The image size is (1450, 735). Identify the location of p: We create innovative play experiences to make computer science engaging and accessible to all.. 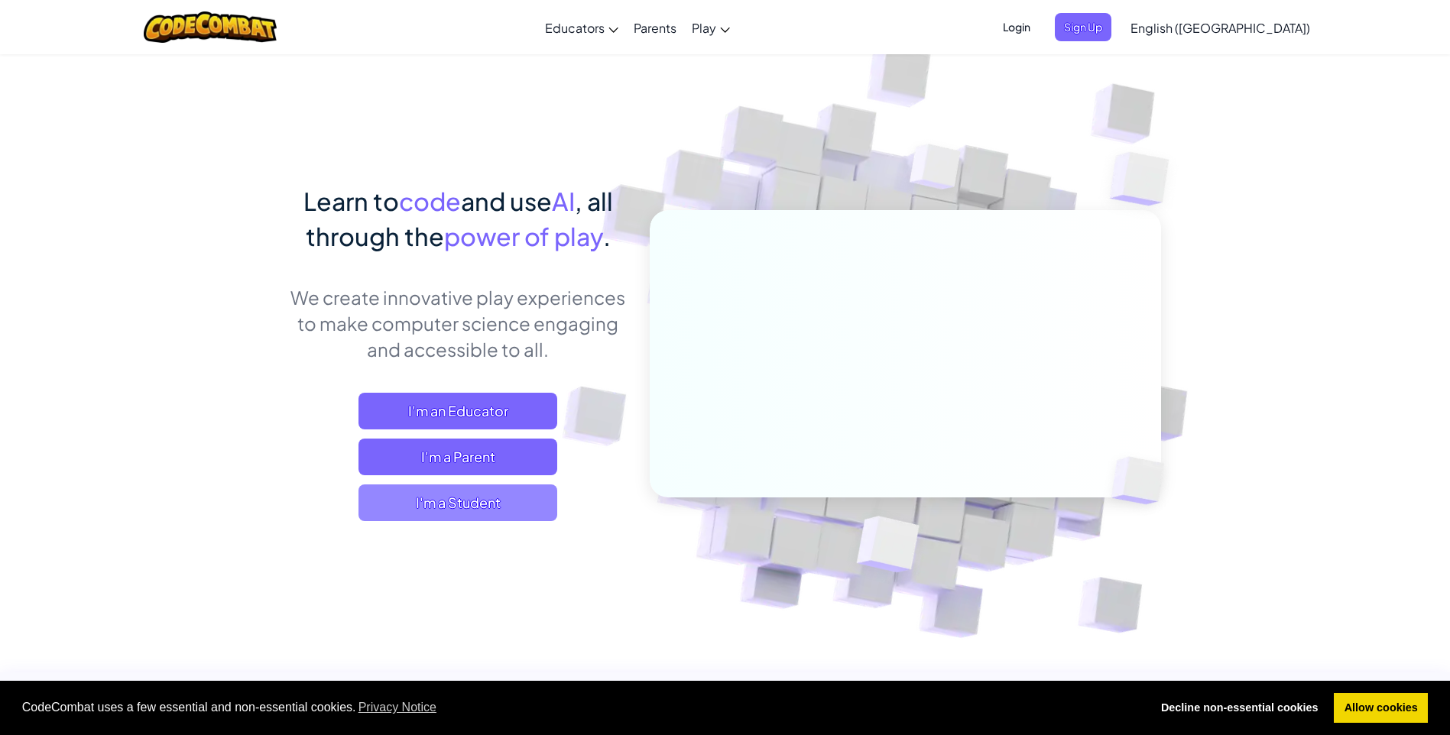
(458, 323).